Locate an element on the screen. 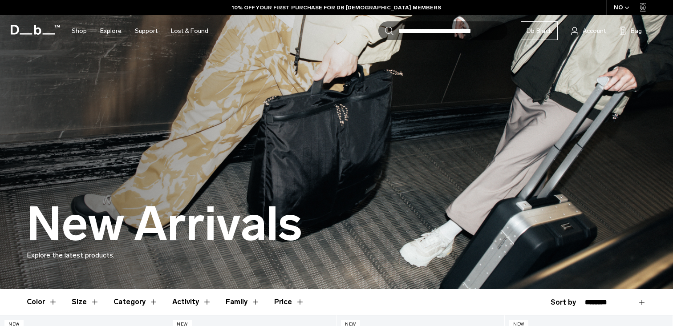 This screenshot has height=326, width=673. a: Explore is located at coordinates (111, 31).